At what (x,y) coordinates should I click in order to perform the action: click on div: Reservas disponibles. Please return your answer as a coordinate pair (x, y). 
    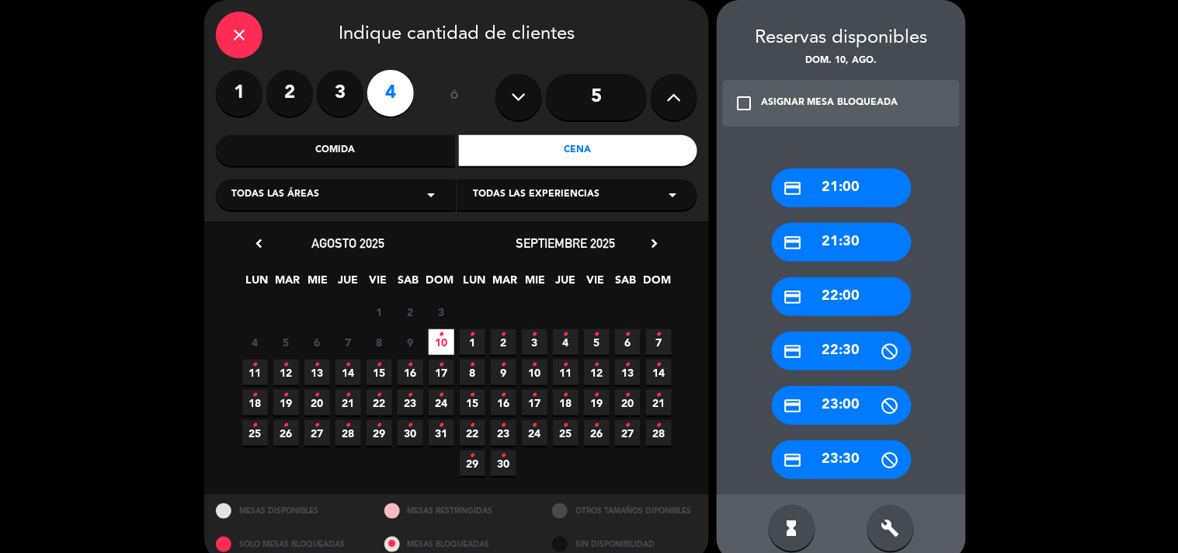
    Looking at the image, I should click on (841, 38).